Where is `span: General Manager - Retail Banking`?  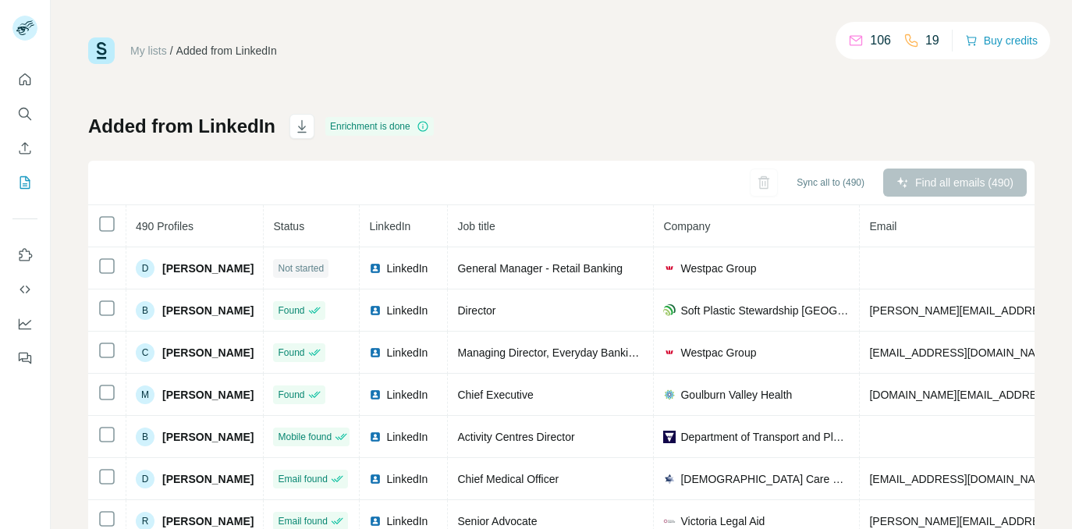
span: General Manager - Retail Banking is located at coordinates (540, 268).